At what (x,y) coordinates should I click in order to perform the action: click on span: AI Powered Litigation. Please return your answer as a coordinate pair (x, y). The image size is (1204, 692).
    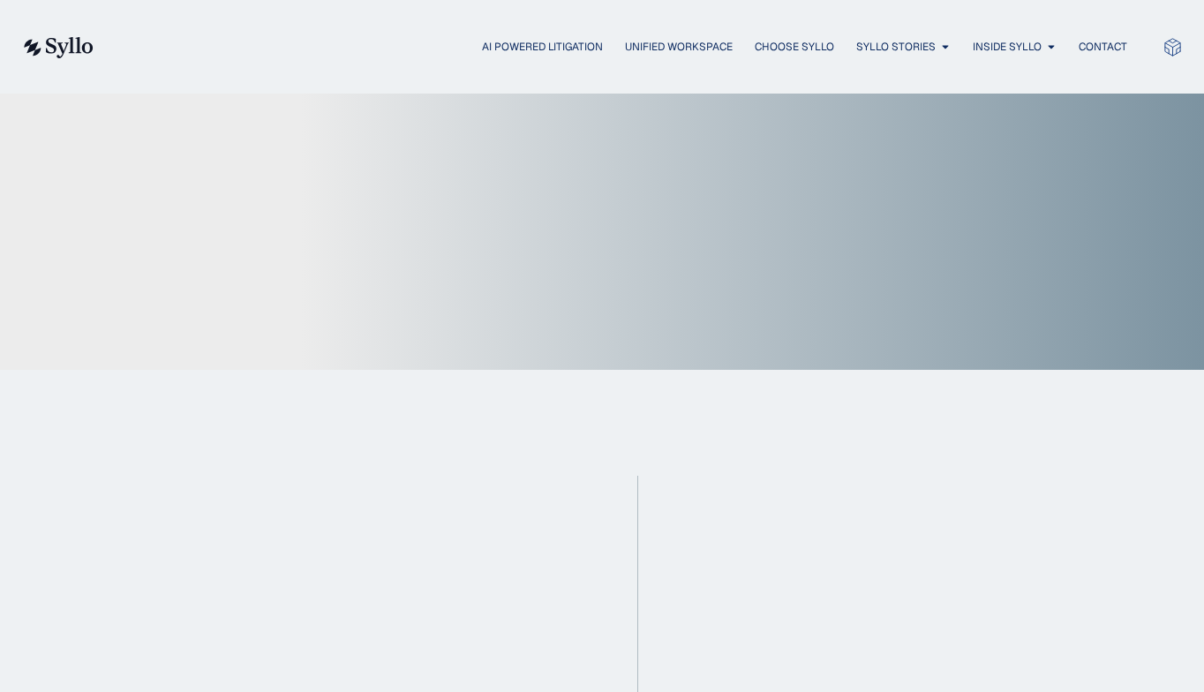
    Looking at the image, I should click on (542, 47).